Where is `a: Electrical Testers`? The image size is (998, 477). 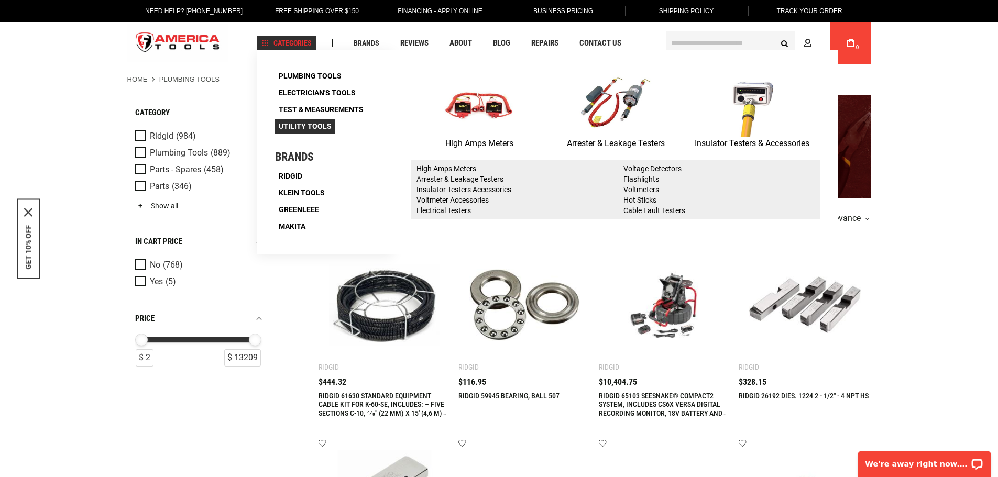
a: Electrical Testers is located at coordinates (444, 211).